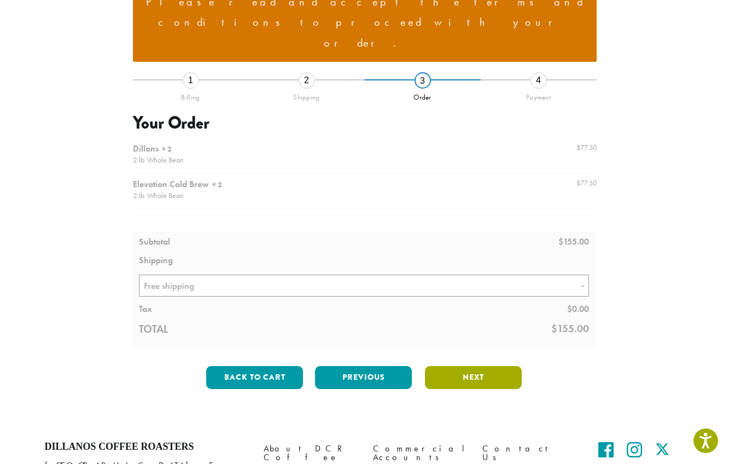 This screenshot has height=464, width=729. What do you see at coordinates (146, 447) in the screenshot?
I see `h4: Dillanos Coffee Roasters` at bounding box center [146, 447].